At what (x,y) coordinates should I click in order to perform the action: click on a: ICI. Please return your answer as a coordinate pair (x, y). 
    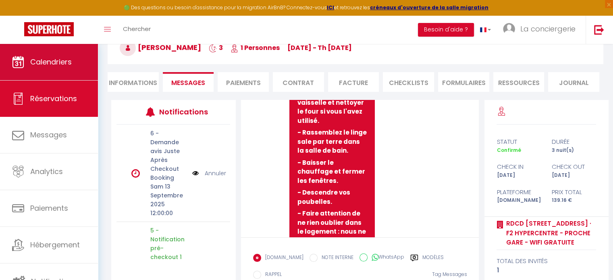
    Looking at the image, I should click on (331, 7).